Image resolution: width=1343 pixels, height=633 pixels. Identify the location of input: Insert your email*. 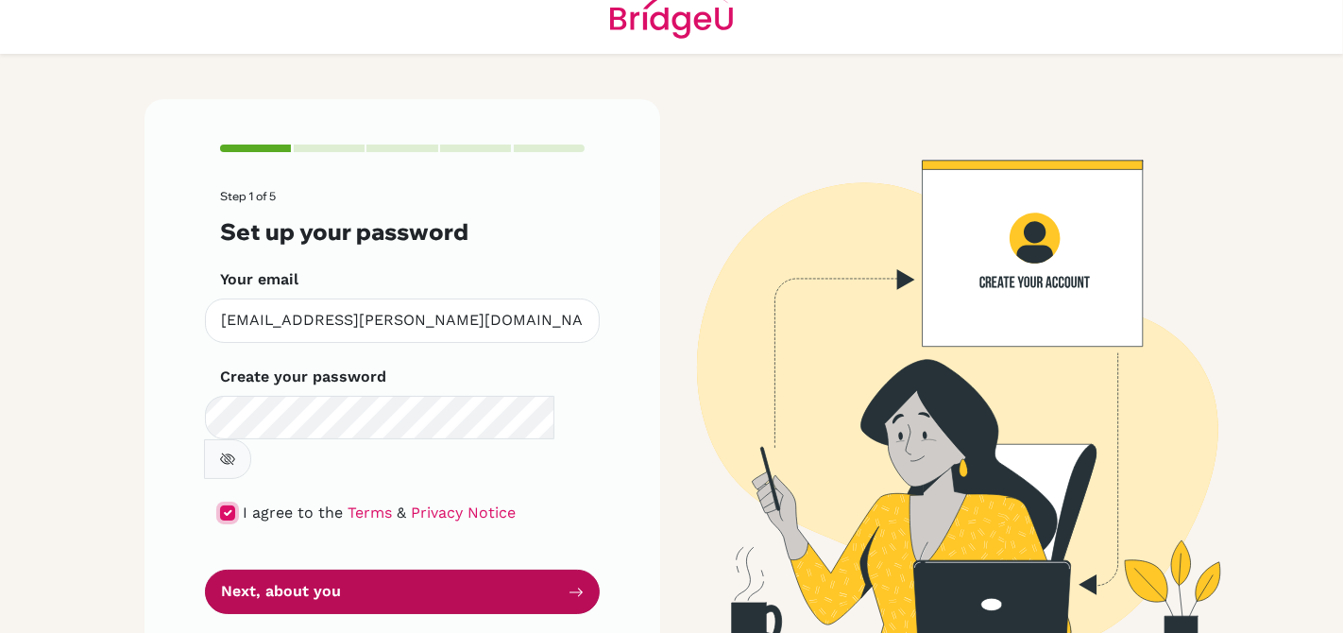
(402, 320).